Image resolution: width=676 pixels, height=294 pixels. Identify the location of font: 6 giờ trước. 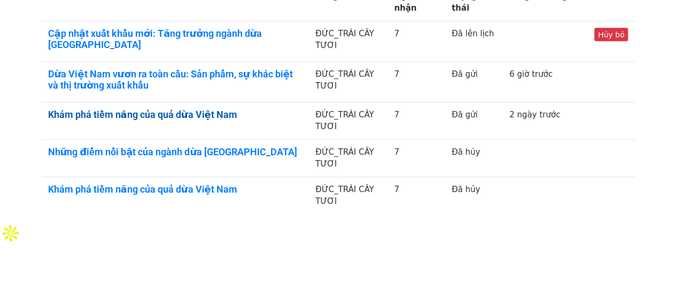
(530, 74).